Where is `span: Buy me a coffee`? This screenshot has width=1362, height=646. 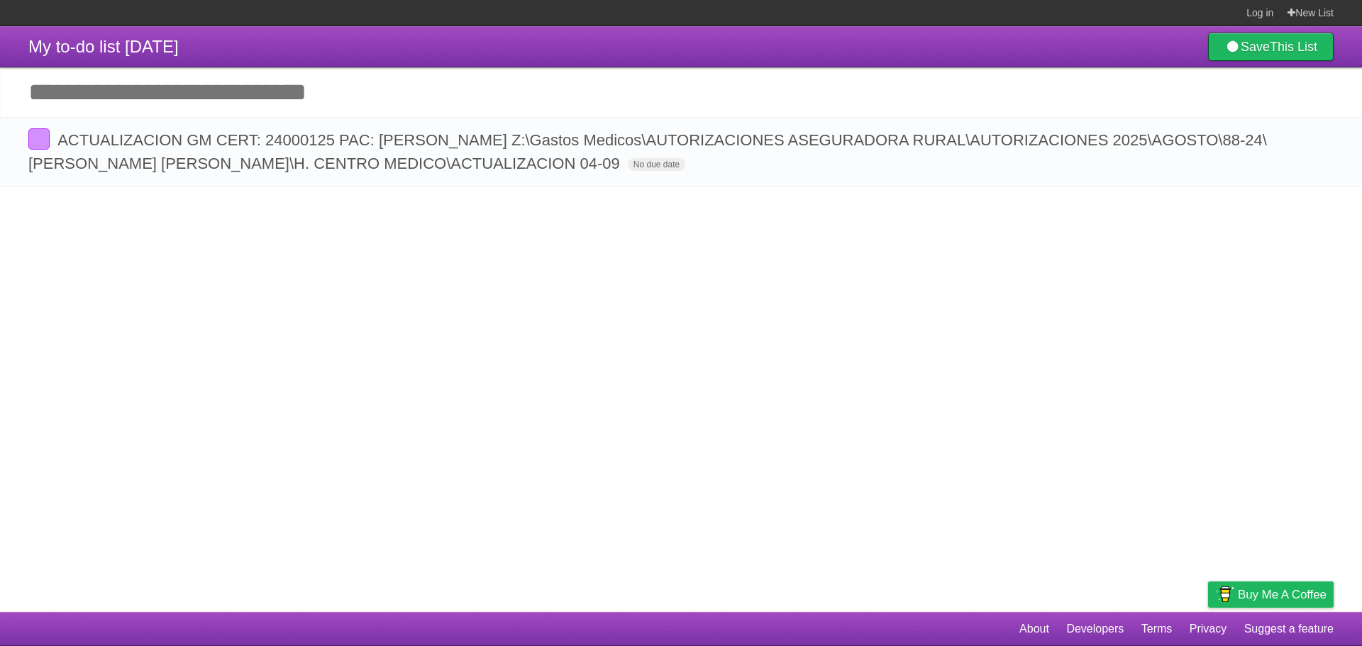
span: Buy me a coffee is located at coordinates (1282, 594).